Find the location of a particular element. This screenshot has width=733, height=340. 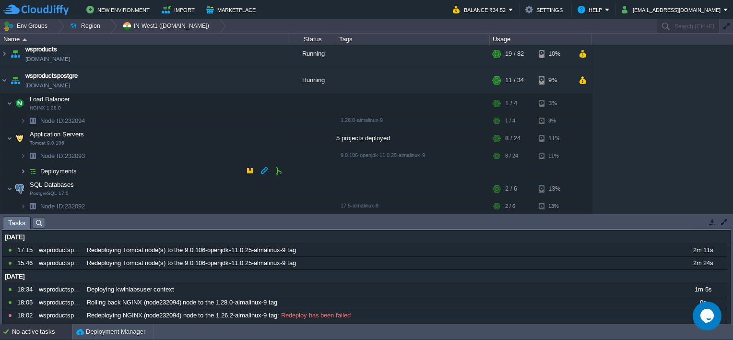

a: SQL DatabasesPostgreSQL 17.5 is located at coordinates (52, 185).